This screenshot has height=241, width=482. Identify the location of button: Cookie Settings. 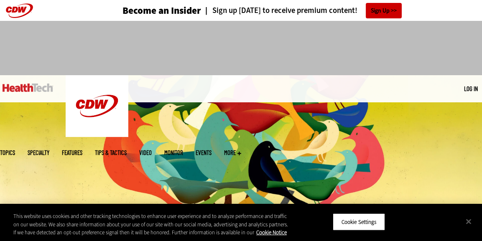
(359, 222).